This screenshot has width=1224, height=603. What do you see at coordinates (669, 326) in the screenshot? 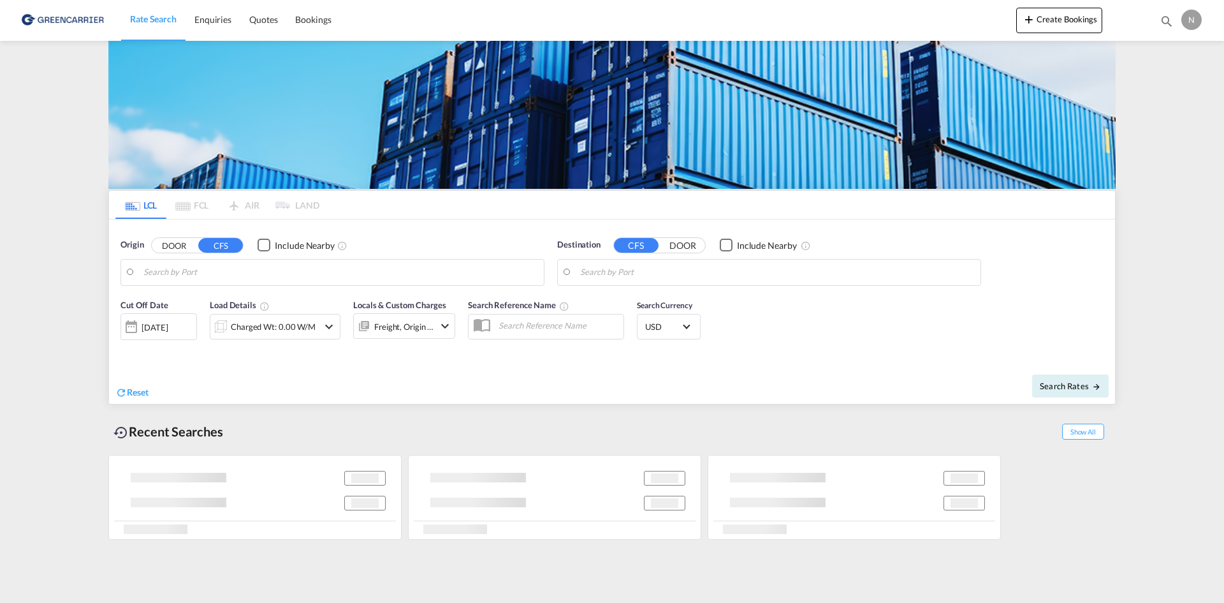
I see `md-select: Select Currency: $ USDUnited States Dollar` at bounding box center [669, 326].